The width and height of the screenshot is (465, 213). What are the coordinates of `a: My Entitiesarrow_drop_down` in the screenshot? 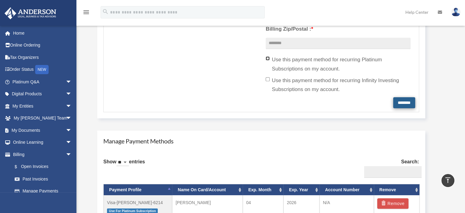 It's located at (43, 106).